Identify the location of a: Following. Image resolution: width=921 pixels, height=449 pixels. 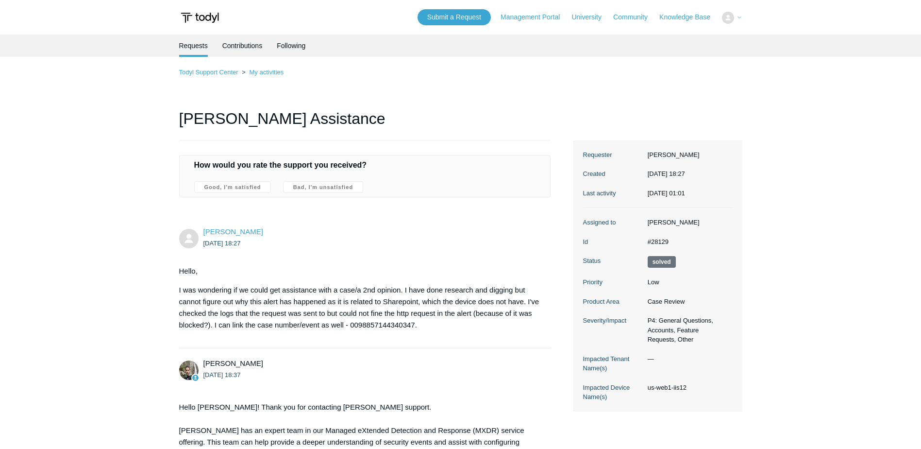
(291, 46).